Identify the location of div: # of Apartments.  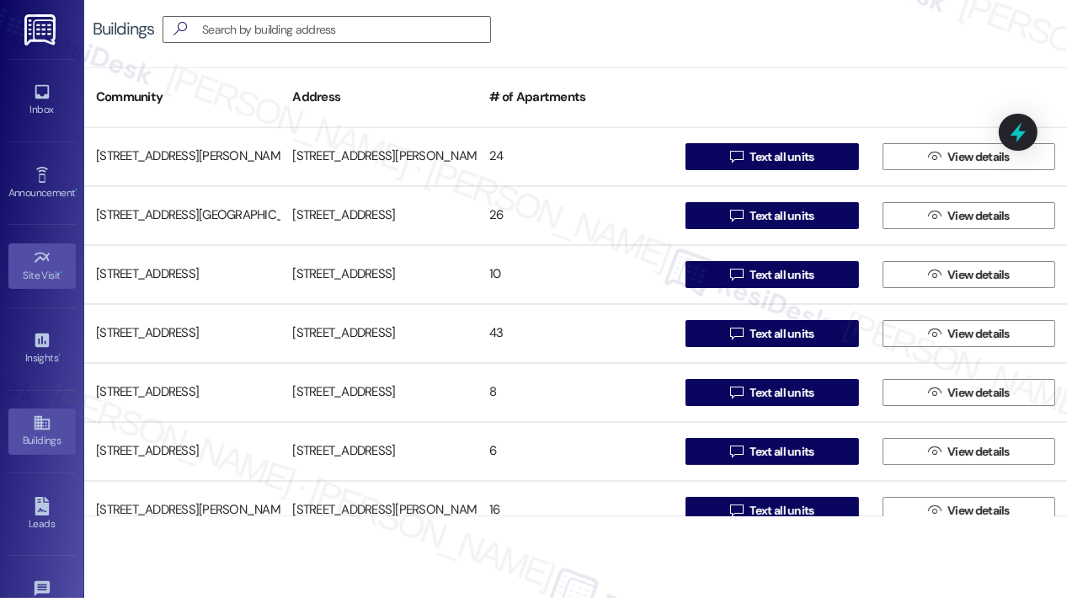
(575, 97).